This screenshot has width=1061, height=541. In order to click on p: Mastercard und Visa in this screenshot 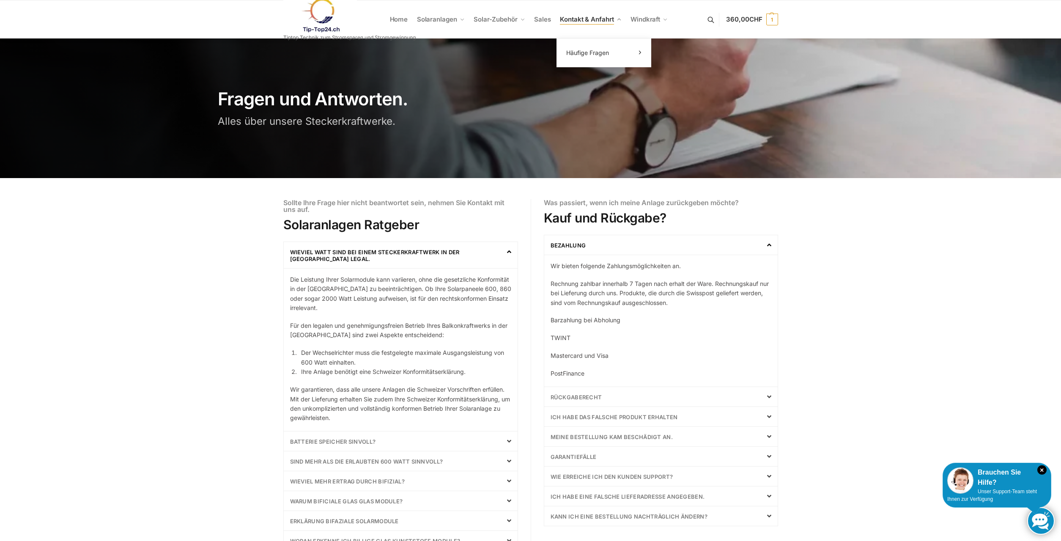, I will do `click(661, 356)`.